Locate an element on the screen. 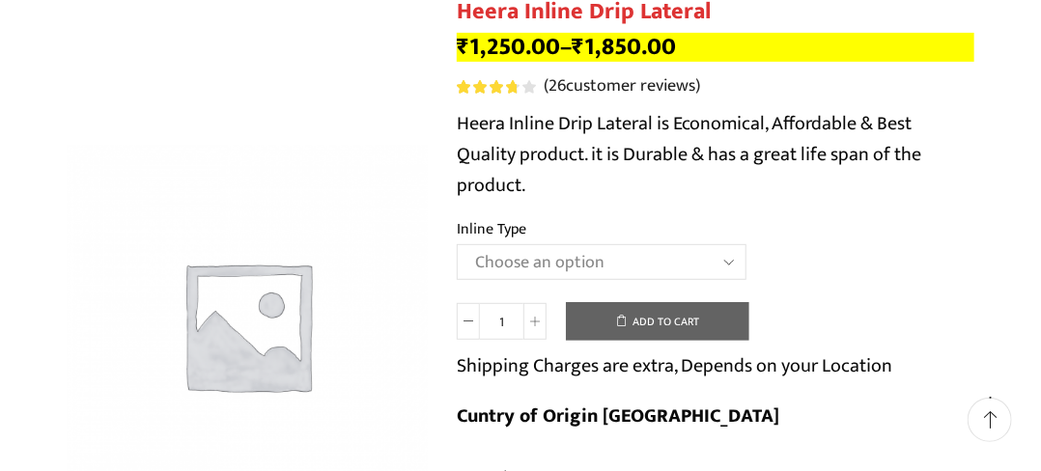 Image resolution: width=1041 pixels, height=471 pixels. a: (26customer reviews) is located at coordinates (622, 87).